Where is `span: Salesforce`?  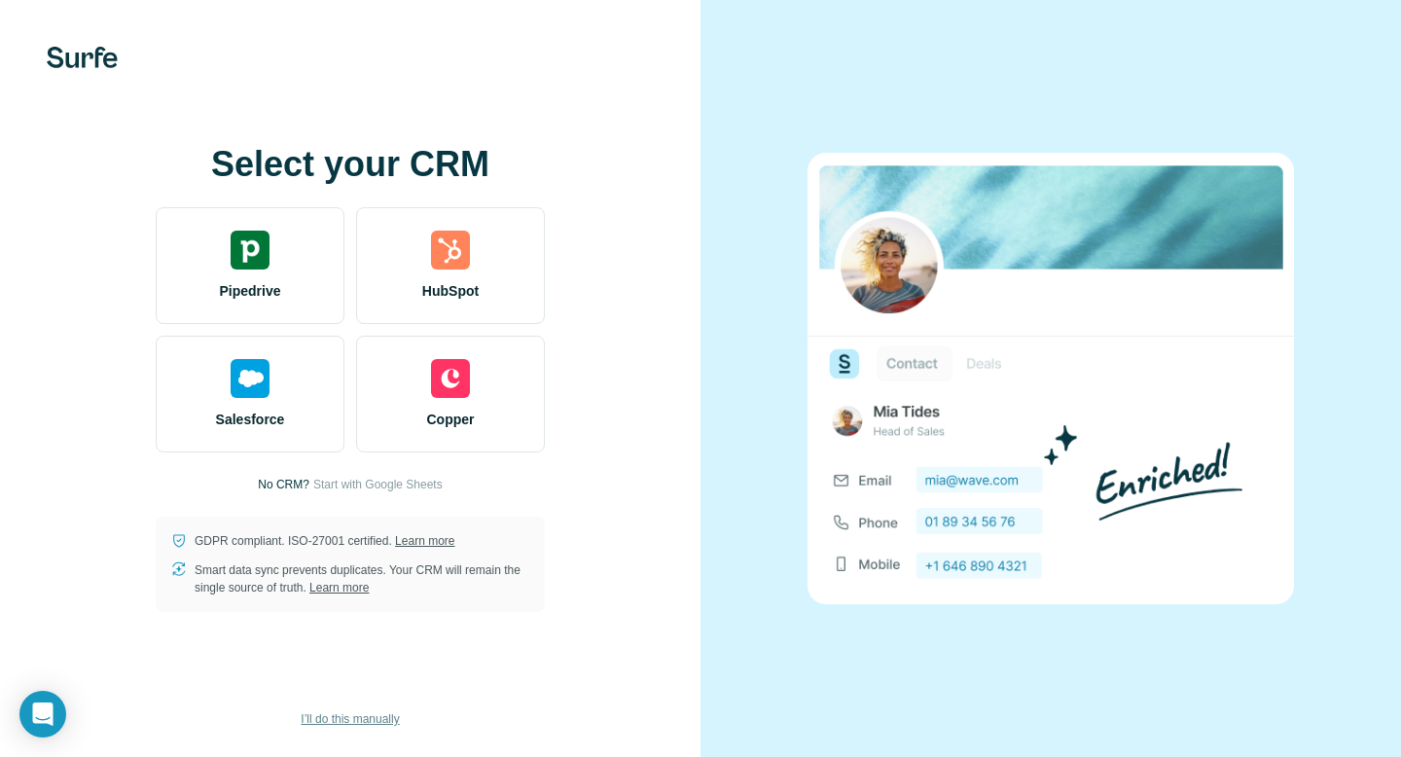
span: Salesforce is located at coordinates (250, 419).